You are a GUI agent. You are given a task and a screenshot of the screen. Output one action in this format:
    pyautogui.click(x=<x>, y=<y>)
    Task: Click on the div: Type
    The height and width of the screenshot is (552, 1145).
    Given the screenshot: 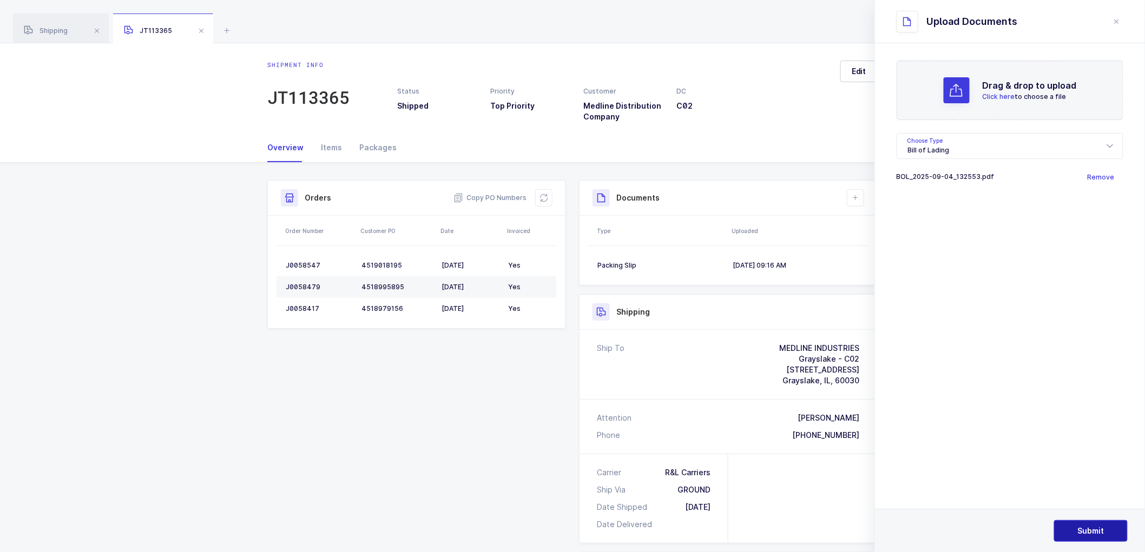 What is the action you would take?
    pyautogui.click(x=660, y=231)
    